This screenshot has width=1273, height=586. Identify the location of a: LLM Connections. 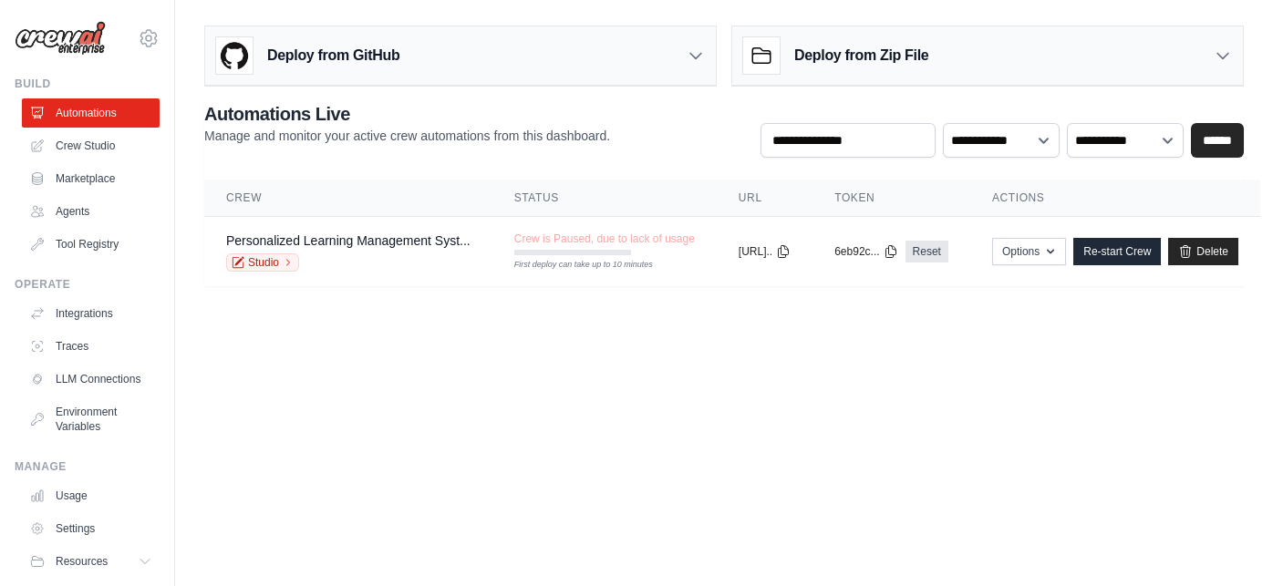
(90, 379).